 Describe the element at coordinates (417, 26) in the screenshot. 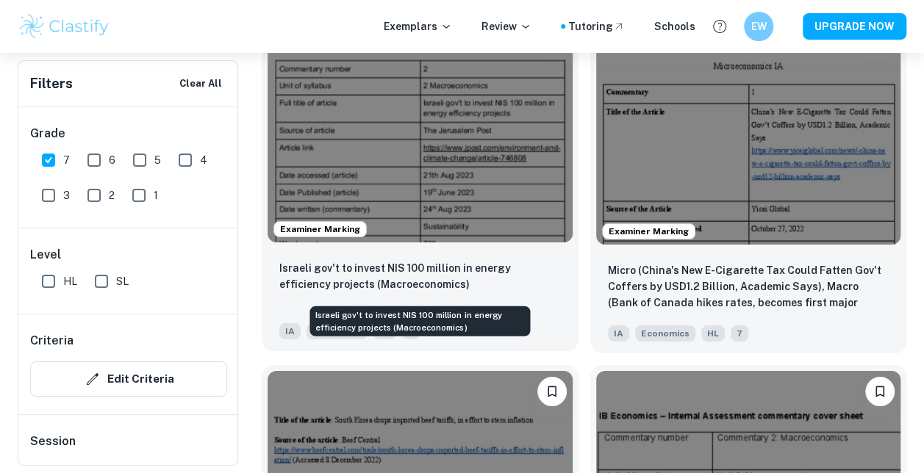

I see `p: Exemplars` at that location.